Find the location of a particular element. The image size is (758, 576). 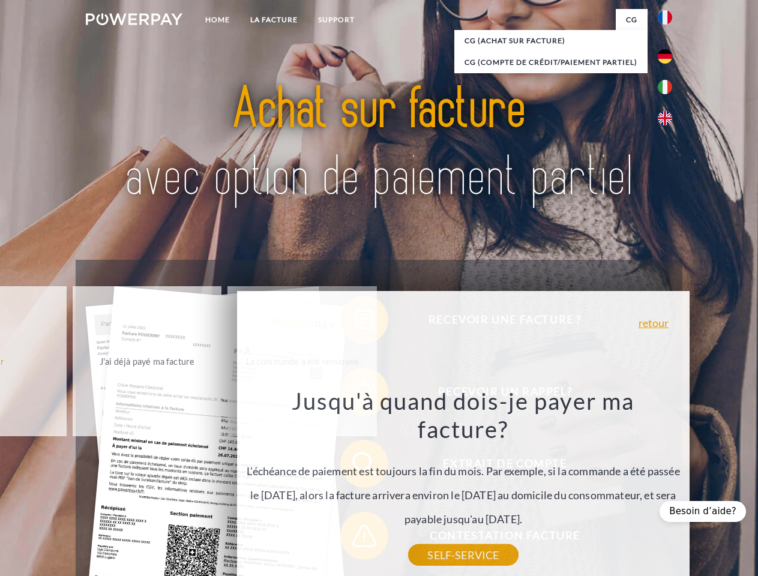

a: retour is located at coordinates (654, 323).